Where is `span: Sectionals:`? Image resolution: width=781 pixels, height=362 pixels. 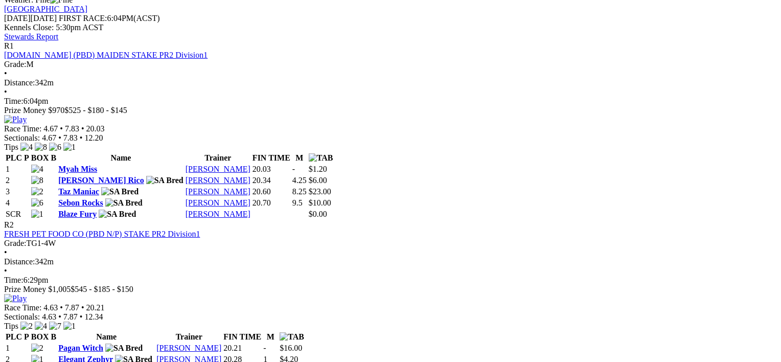 span: Sectionals: is located at coordinates (22, 316).